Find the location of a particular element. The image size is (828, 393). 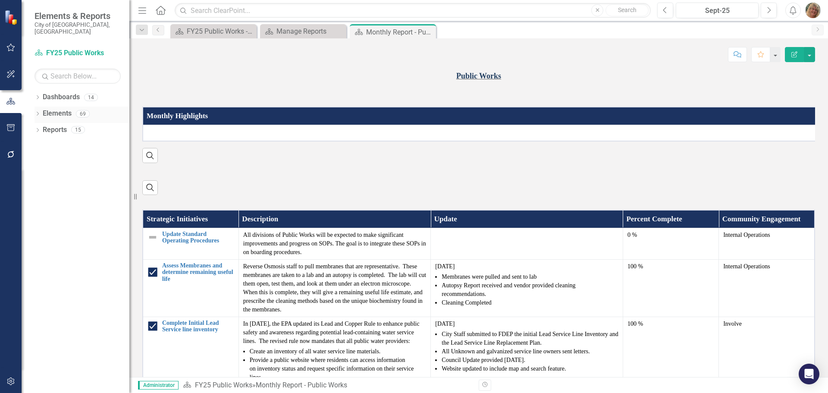

a: Reports is located at coordinates (55, 130).